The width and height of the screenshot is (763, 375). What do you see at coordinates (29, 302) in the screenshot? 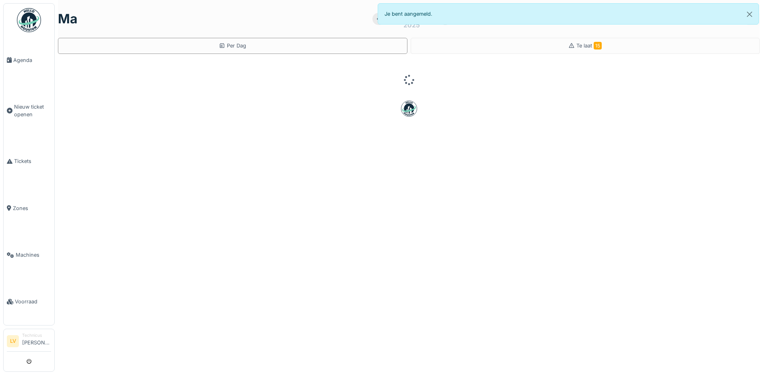
I see `a: Voorraad` at bounding box center [29, 302].